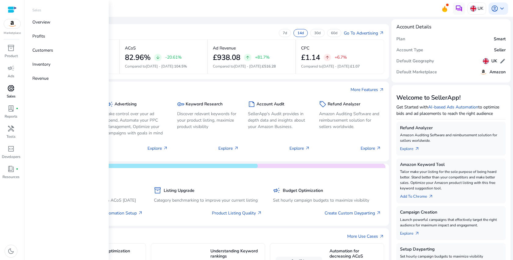 This screenshot has width=513, height=260. What do you see at coordinates (419, 195) in the screenshot?
I see `a: Add To Chrome` at bounding box center [419, 195].